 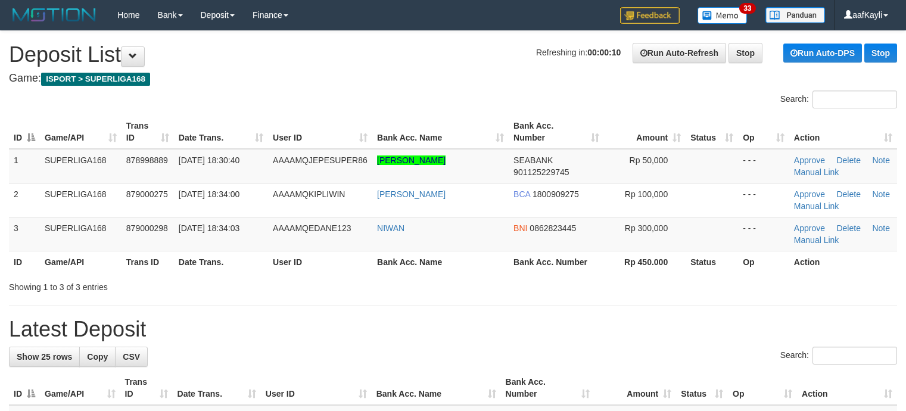 What do you see at coordinates (147, 160) in the screenshot?
I see `span: 878998889` at bounding box center [147, 160].